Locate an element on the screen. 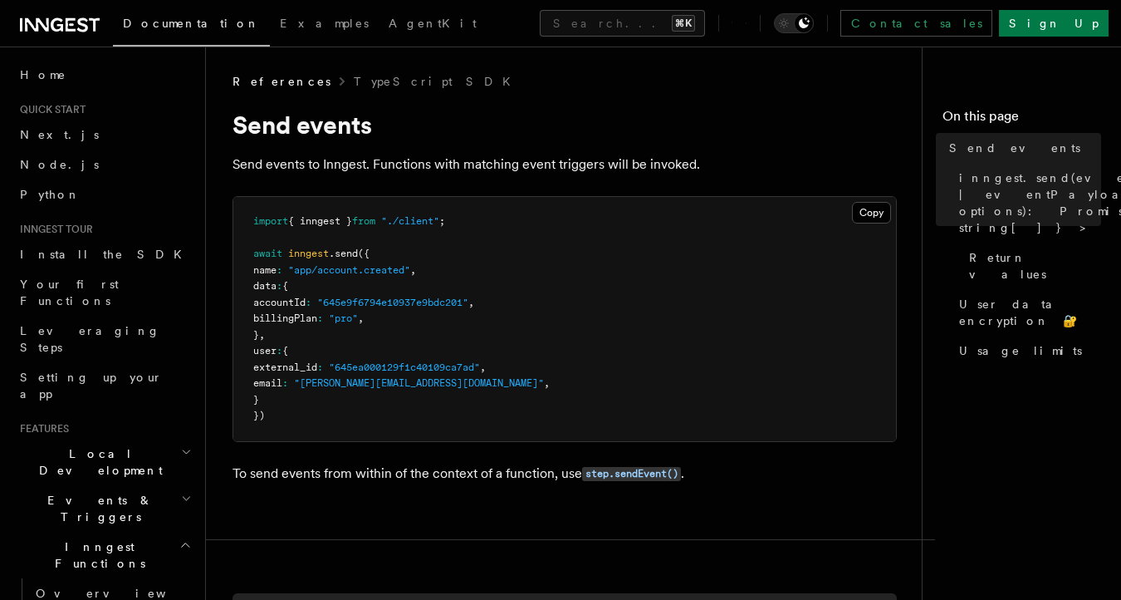  button: Toggle dark mode is located at coordinates (794, 23).